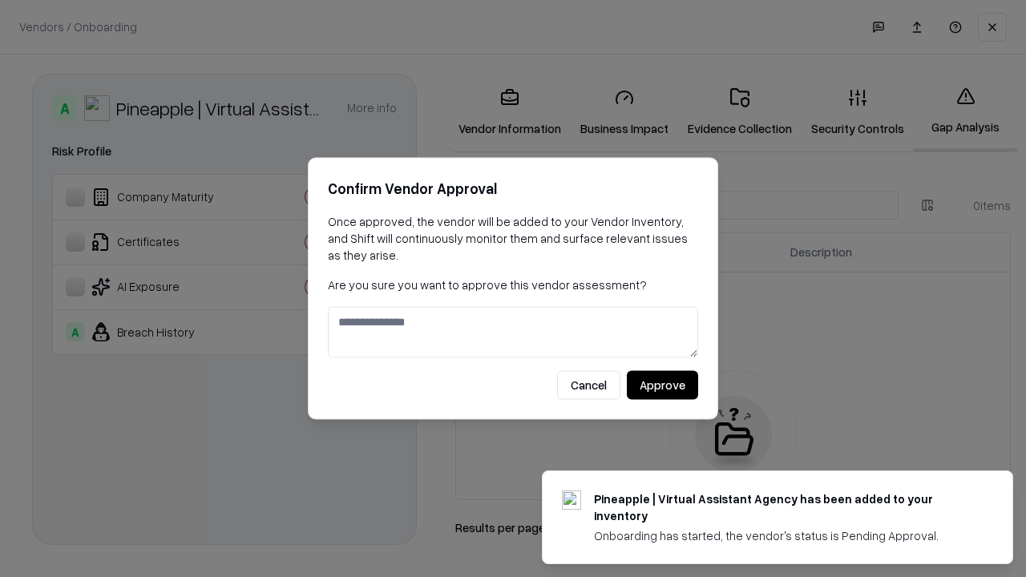 This screenshot has height=577, width=1026. What do you see at coordinates (571, 500) in the screenshot?
I see `img: trypineapple.com` at bounding box center [571, 500].